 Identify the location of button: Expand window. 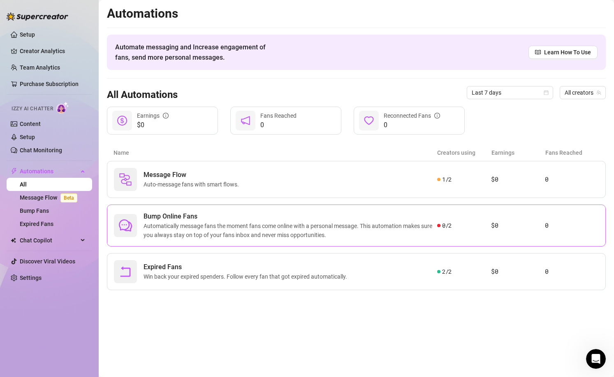
(137, 11).